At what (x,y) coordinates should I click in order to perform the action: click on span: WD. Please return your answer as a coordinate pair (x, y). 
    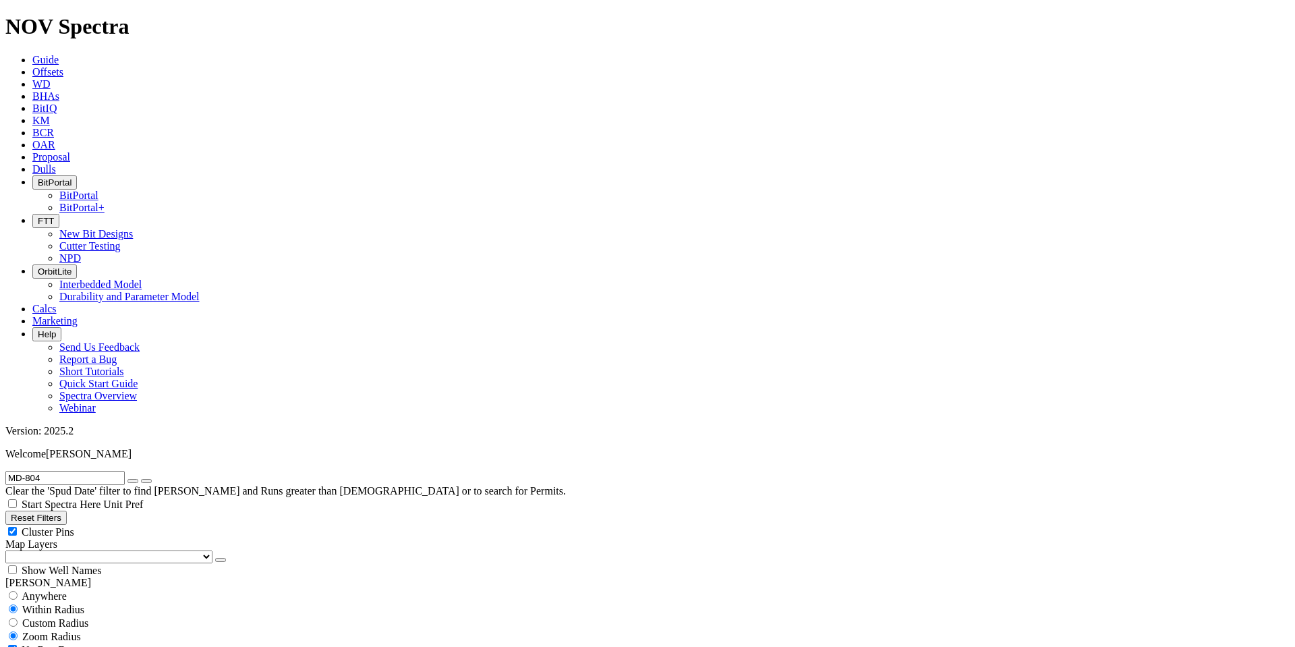
    Looking at the image, I should click on (41, 84).